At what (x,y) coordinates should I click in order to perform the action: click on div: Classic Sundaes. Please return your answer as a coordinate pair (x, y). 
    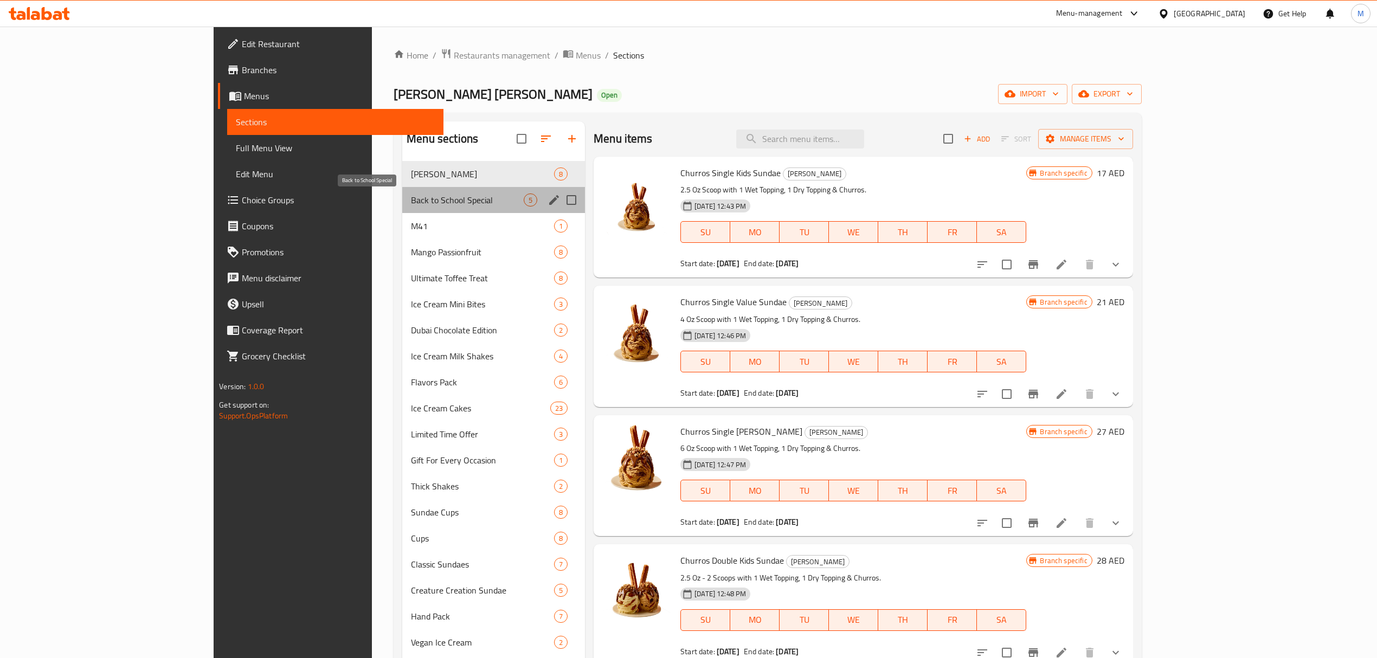
    Looking at the image, I should click on (483, 564).